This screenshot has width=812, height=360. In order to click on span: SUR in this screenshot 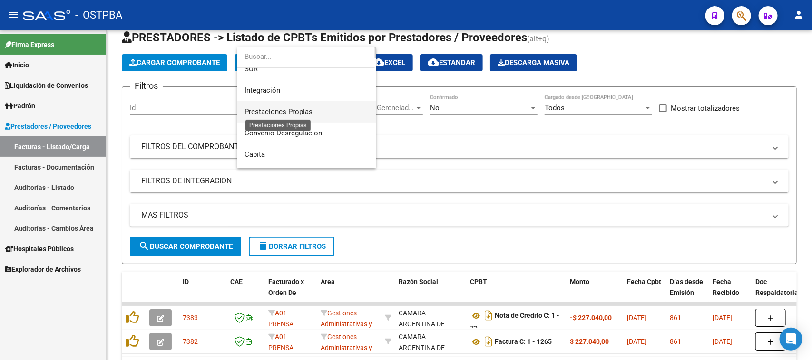, I will do `click(251, 69)`.